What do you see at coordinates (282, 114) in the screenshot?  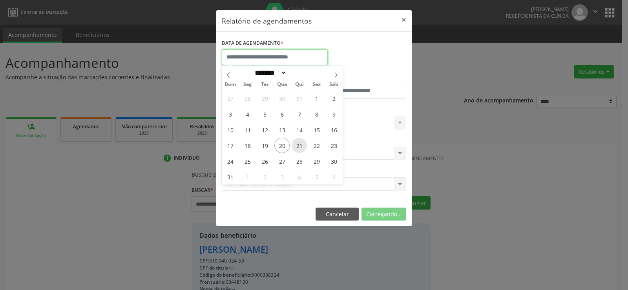 I see `span: Agosto 6, 2025` at bounding box center [282, 114].